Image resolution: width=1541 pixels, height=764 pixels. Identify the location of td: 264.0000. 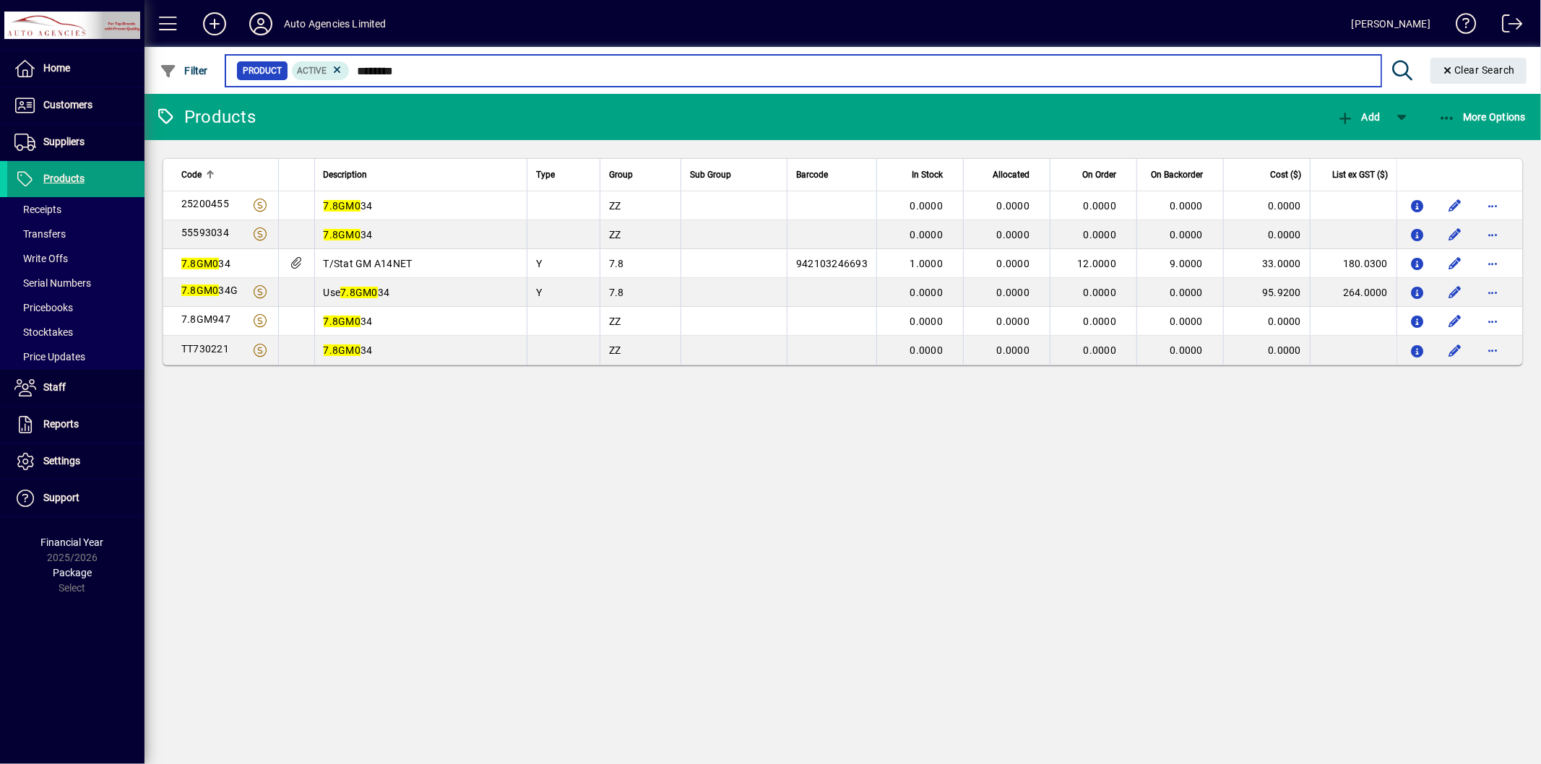
(1353, 293).